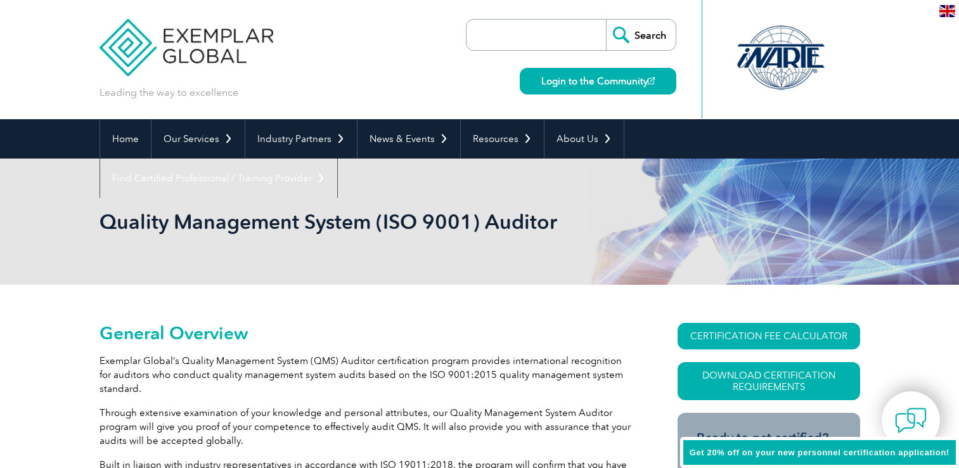 This screenshot has height=468, width=959. Describe the element at coordinates (366, 375) in the screenshot. I see `p: Exemplar Global’s Quality Management System (QMS) Auditor certification program provides internat...` at that location.